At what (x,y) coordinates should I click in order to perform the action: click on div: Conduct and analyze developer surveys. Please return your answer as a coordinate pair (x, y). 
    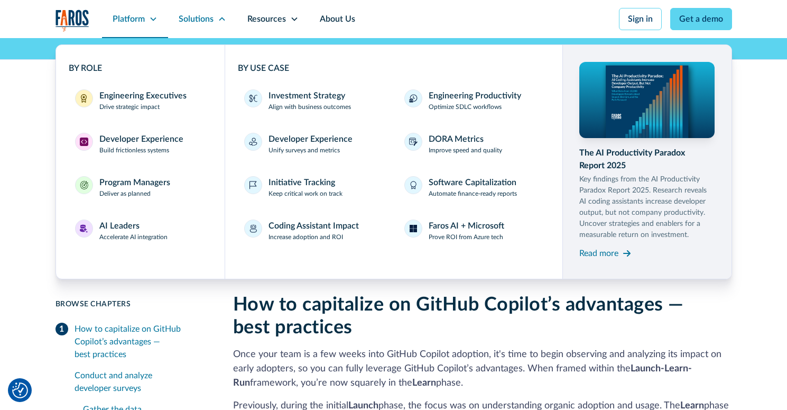
    Looking at the image, I should click on (141, 382).